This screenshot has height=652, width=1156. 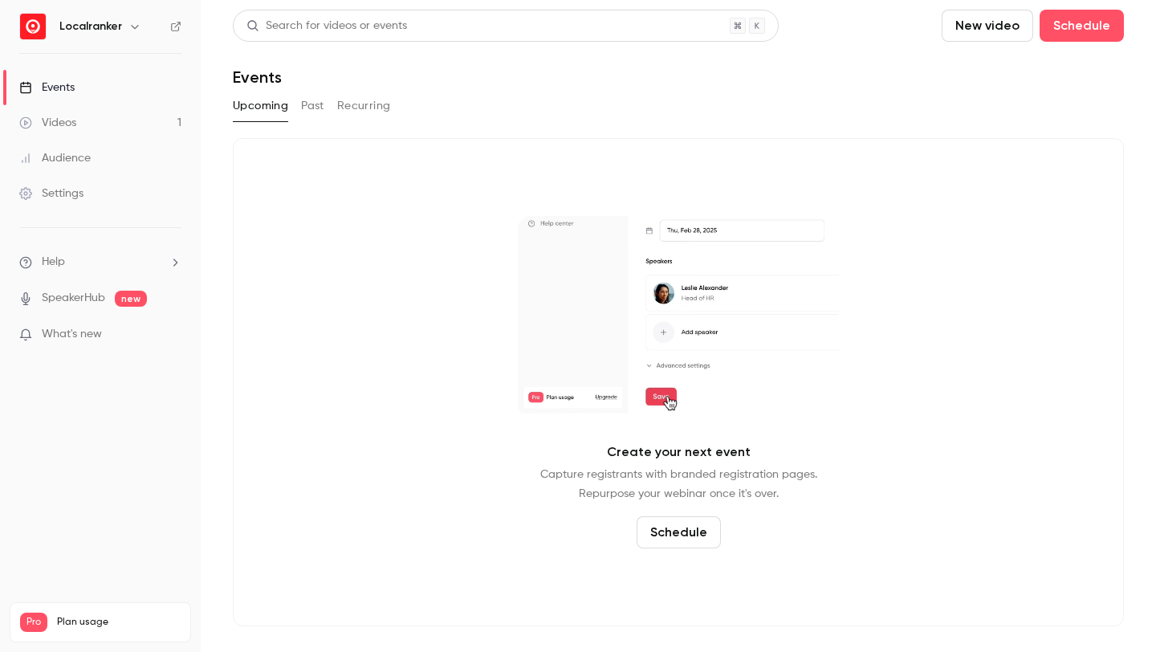 I want to click on a: SpeakerHub, so click(x=73, y=298).